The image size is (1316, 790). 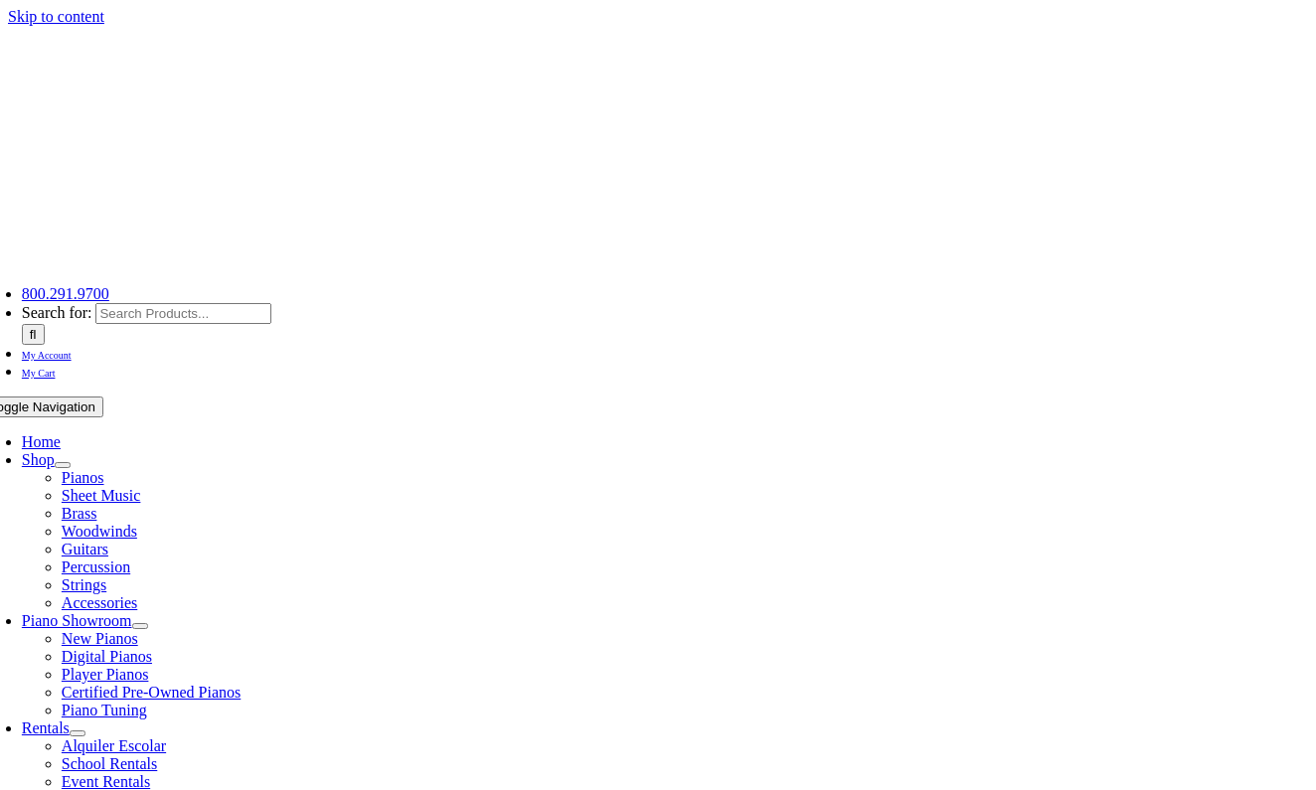 I want to click on span: Woodwinds, so click(x=99, y=531).